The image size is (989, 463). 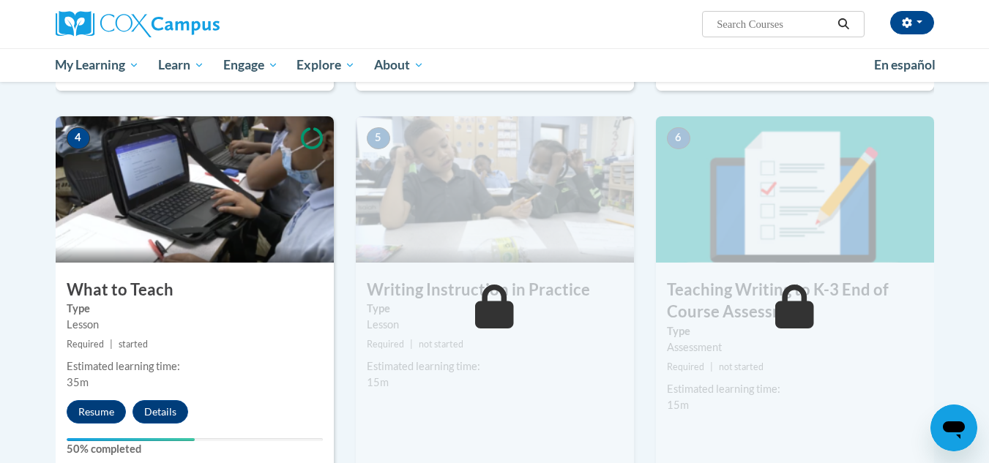 I want to click on a: Engage, so click(x=250, y=65).